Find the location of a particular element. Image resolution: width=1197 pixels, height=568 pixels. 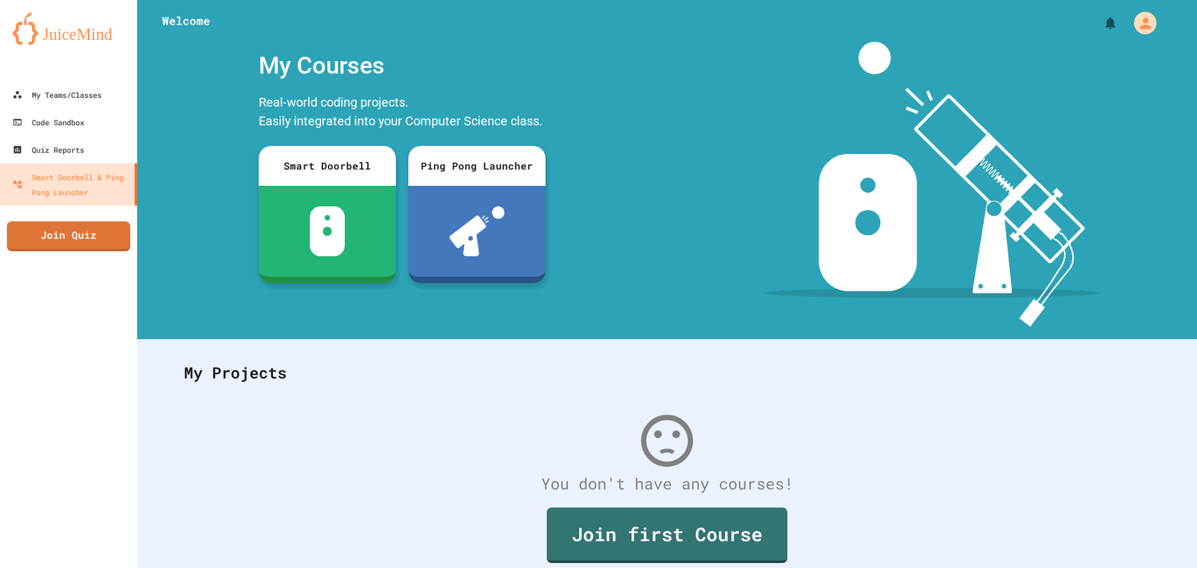

img: logo-orange.svg is located at coordinates (69, 29).